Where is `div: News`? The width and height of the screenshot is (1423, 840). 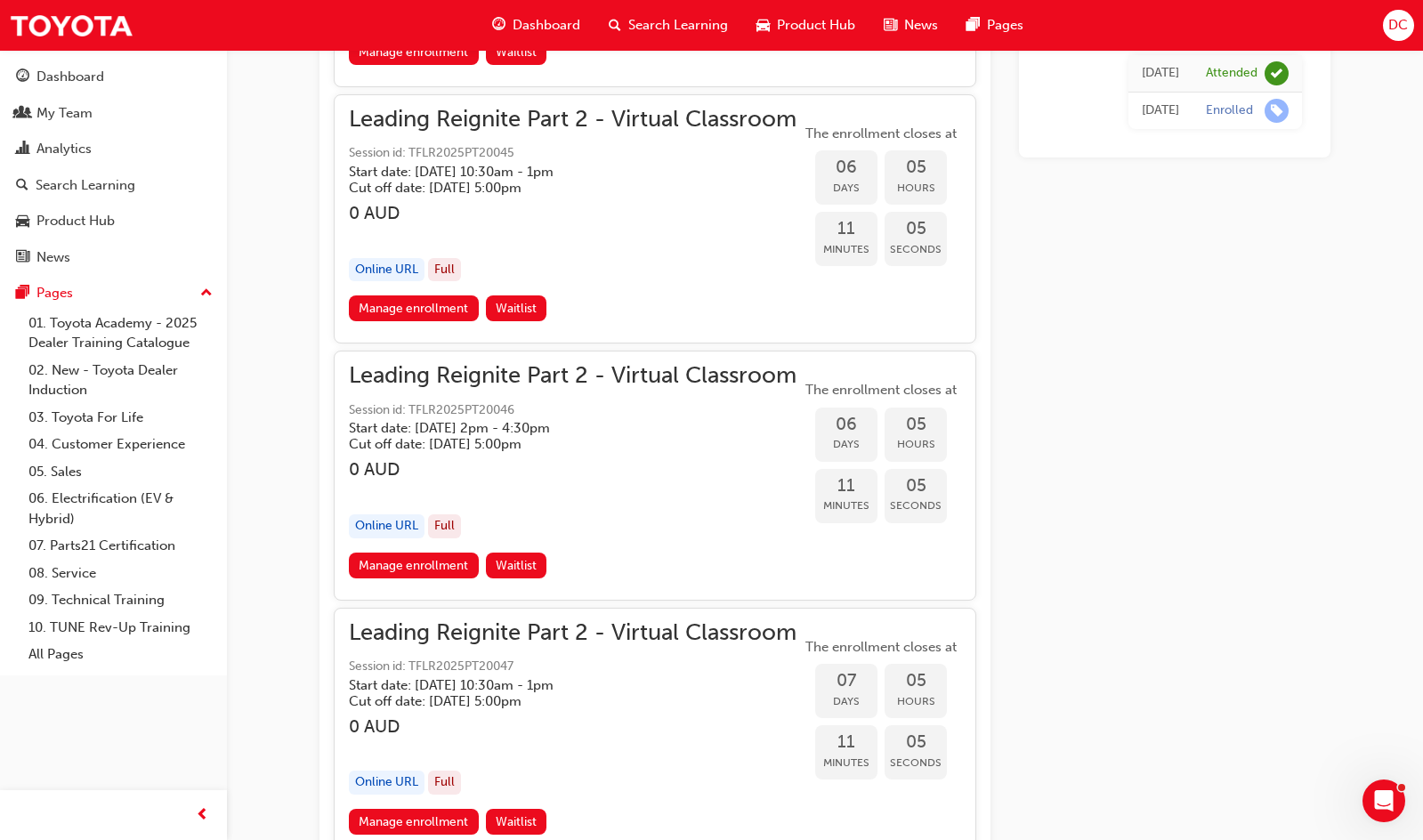 div: News is located at coordinates (54, 257).